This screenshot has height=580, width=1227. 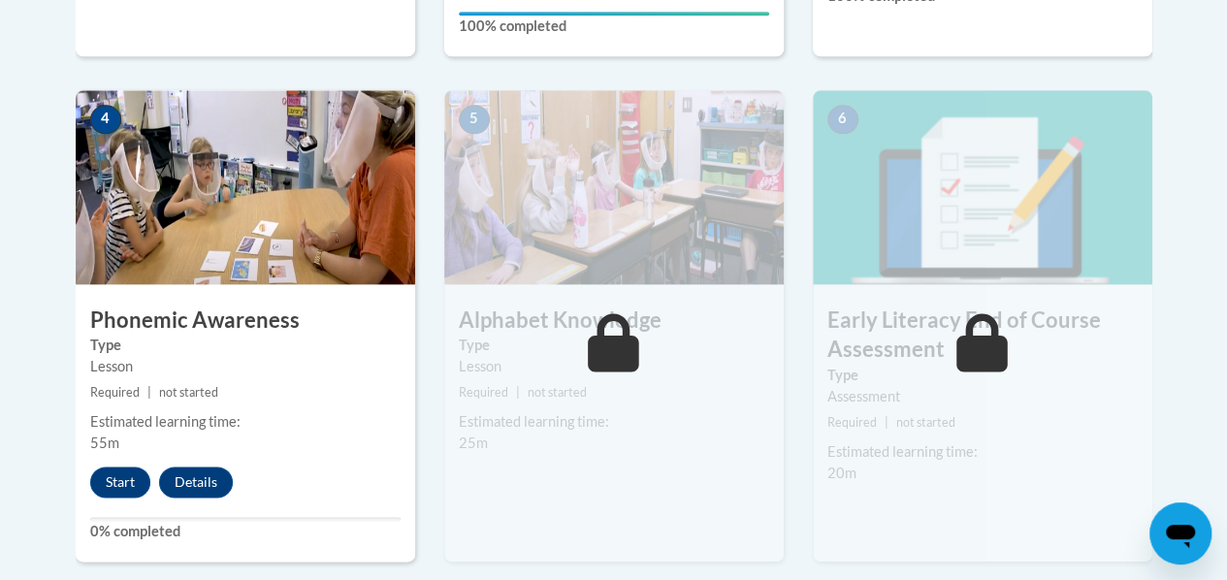 I want to click on label: 0% completed, so click(x=245, y=532).